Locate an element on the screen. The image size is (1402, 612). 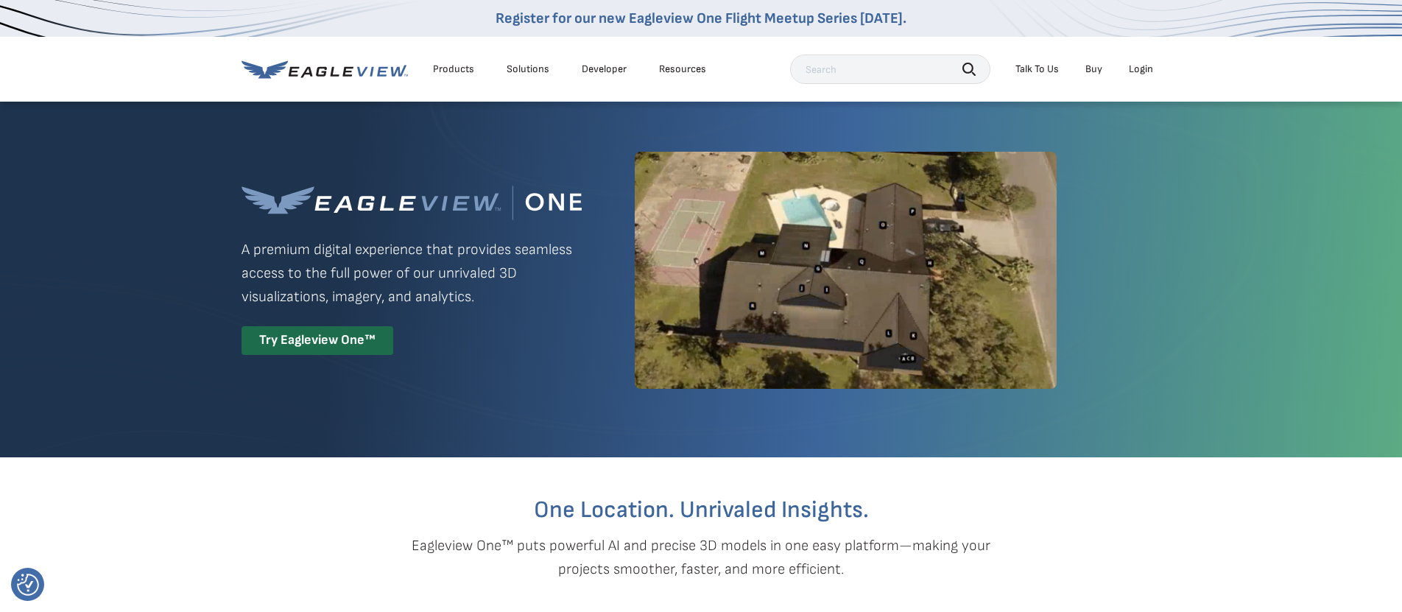
button: Consent Preferences is located at coordinates (28, 585).